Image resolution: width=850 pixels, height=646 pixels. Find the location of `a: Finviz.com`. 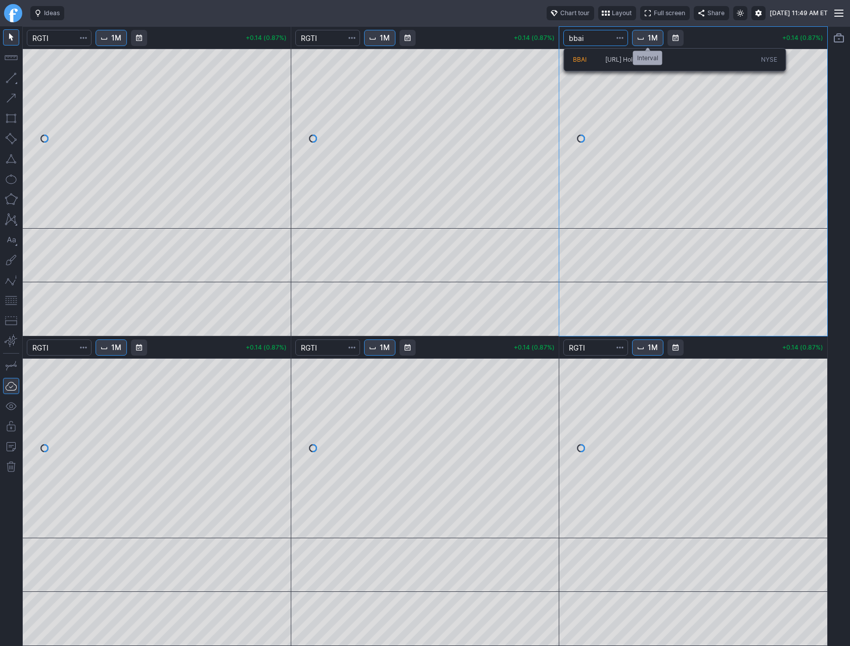

a: Finviz.com is located at coordinates (13, 13).